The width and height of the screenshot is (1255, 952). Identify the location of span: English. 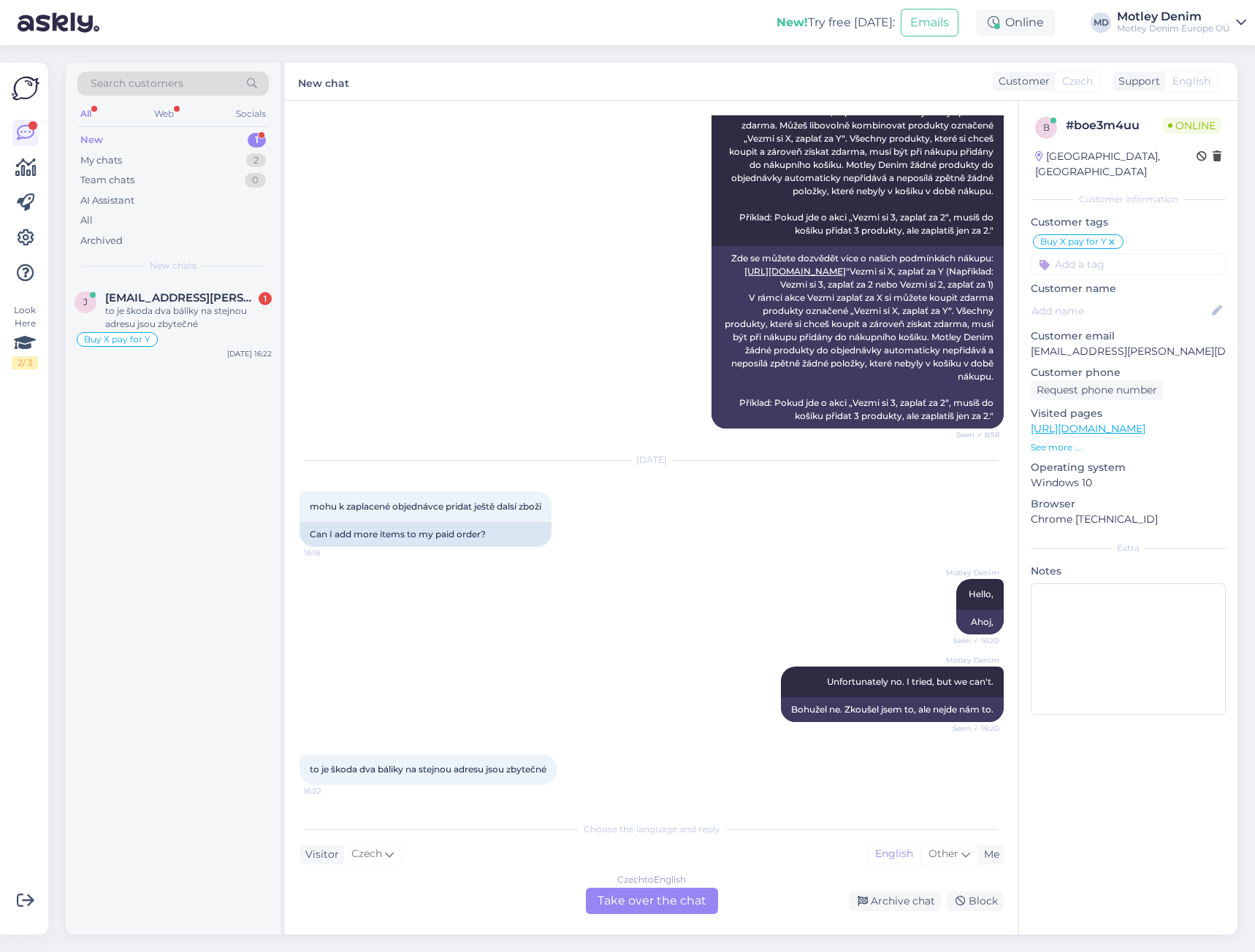
(1191, 81).